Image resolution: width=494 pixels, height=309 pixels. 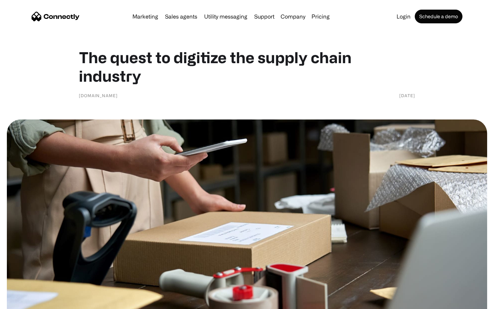 I want to click on h1: The quest to digitize the supply chain industry, so click(x=247, y=67).